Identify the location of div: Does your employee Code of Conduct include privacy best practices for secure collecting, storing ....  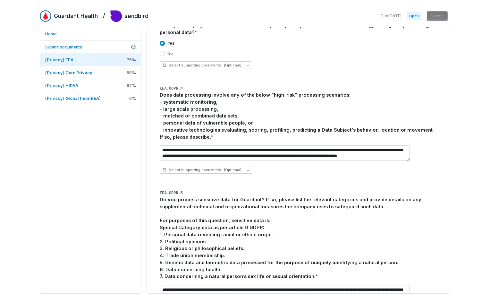
(298, 29).